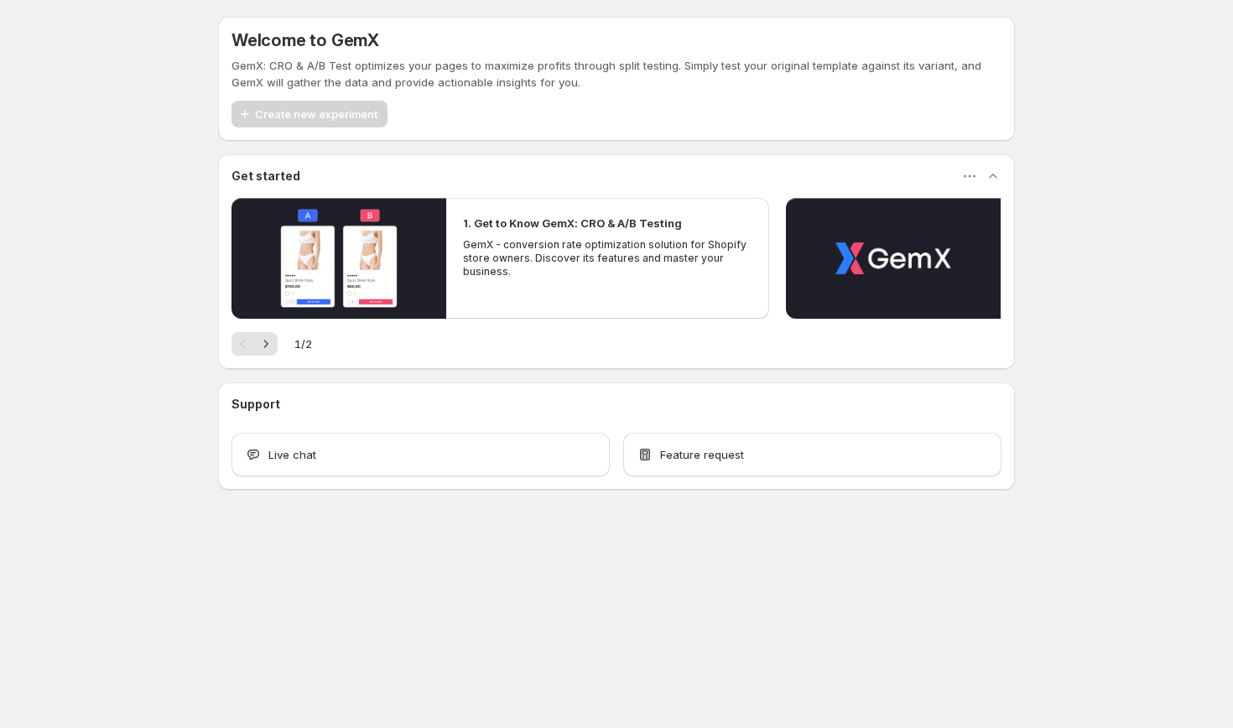  Describe the element at coordinates (305, 40) in the screenshot. I see `h5: Welcome to GemX` at that location.